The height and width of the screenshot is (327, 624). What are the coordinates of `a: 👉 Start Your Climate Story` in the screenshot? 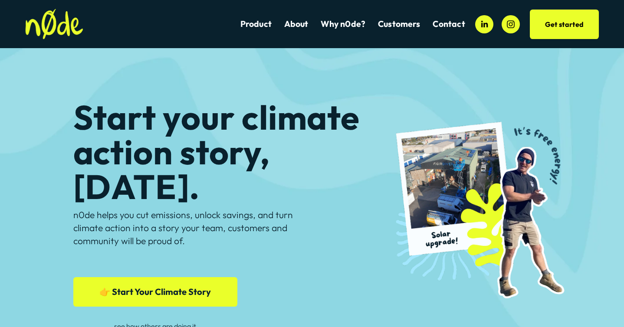 It's located at (155, 292).